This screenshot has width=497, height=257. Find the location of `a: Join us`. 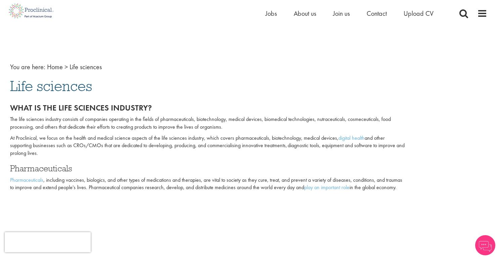

a: Join us is located at coordinates (341, 13).